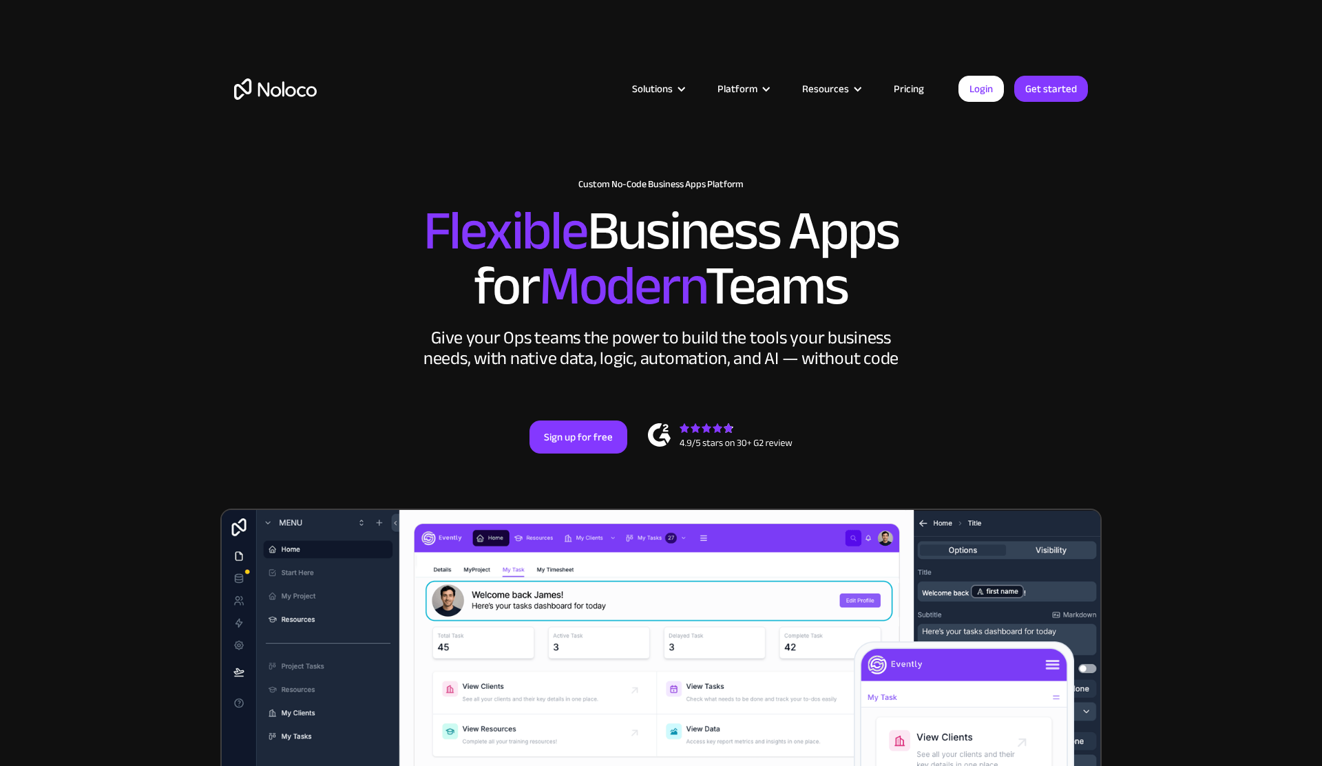 Image resolution: width=1322 pixels, height=766 pixels. What do you see at coordinates (661, 259) in the screenshot?
I see `h2: Business Apps for Teams` at bounding box center [661, 259].